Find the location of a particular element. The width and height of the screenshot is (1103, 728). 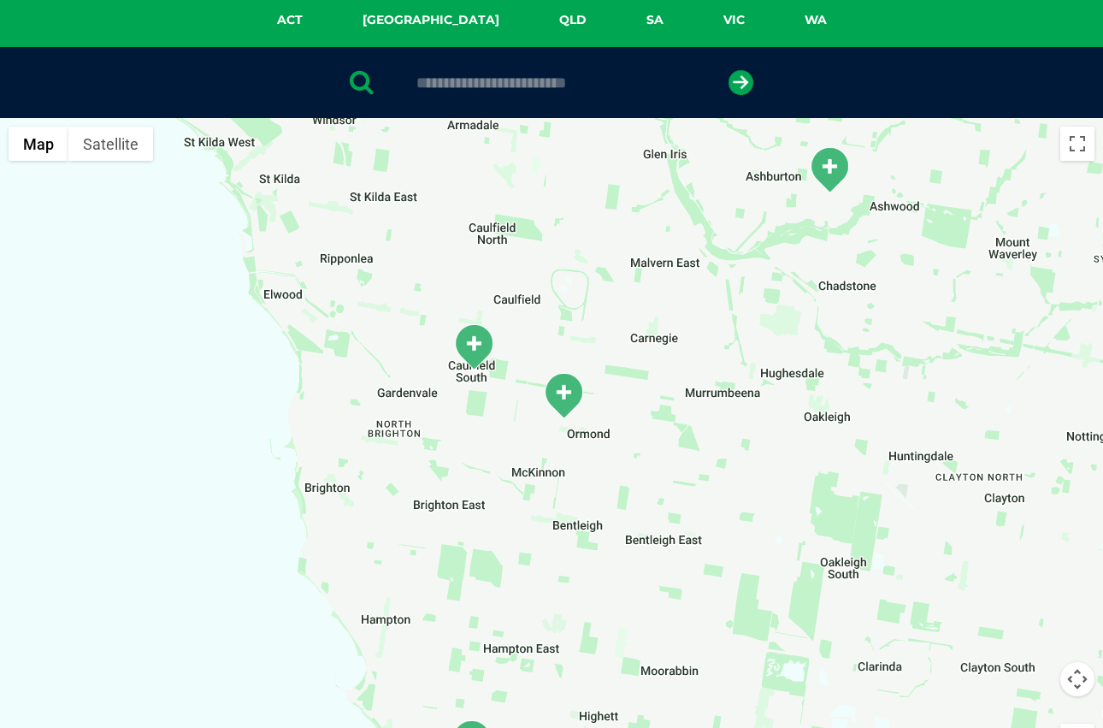

button: Toggle fullscreen view is located at coordinates (1077, 144).